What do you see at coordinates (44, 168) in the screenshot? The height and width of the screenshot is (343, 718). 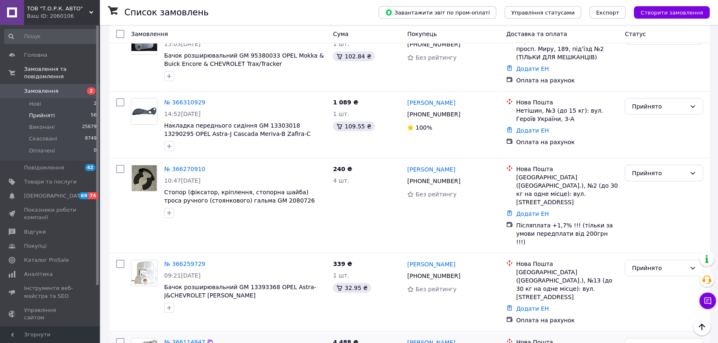 I see `span: Повідомлення` at bounding box center [44, 168].